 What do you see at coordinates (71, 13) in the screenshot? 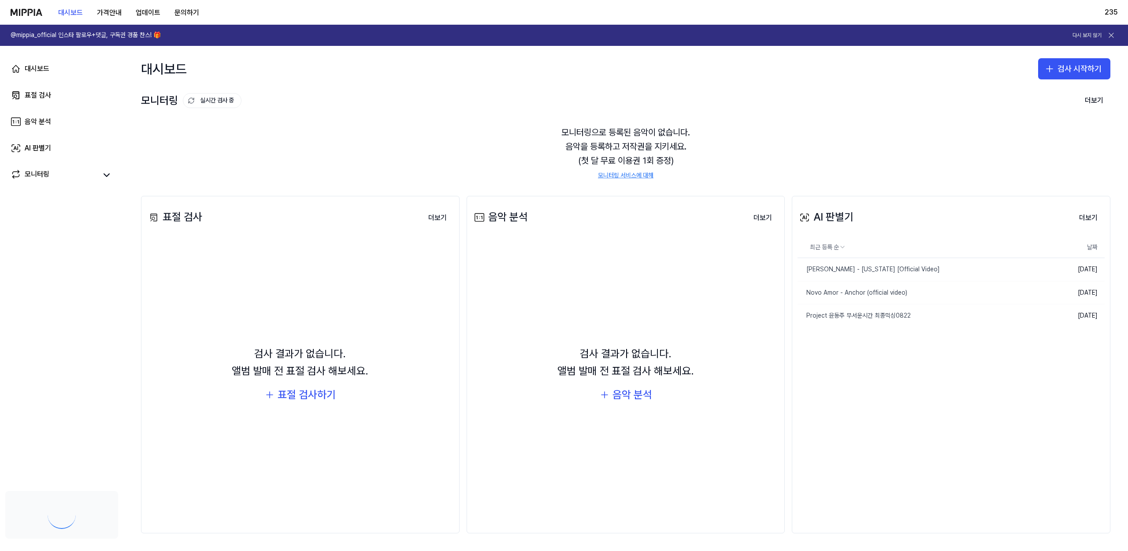
I see `button: 대시보드` at bounding box center [71, 13].